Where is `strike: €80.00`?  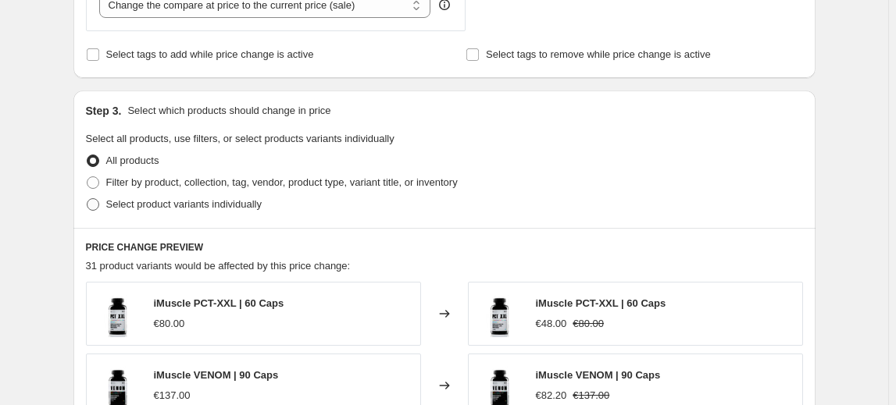
strike: €80.00 is located at coordinates (588, 324).